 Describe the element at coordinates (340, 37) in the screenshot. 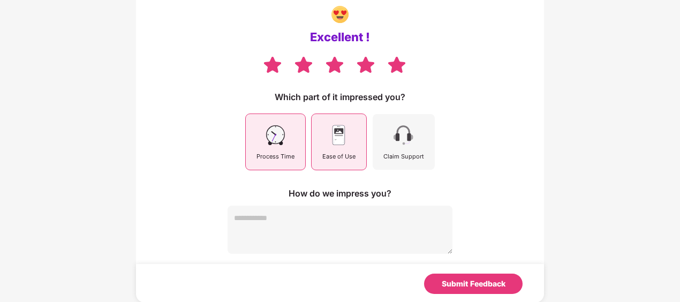

I see `div: Excellent !` at that location.